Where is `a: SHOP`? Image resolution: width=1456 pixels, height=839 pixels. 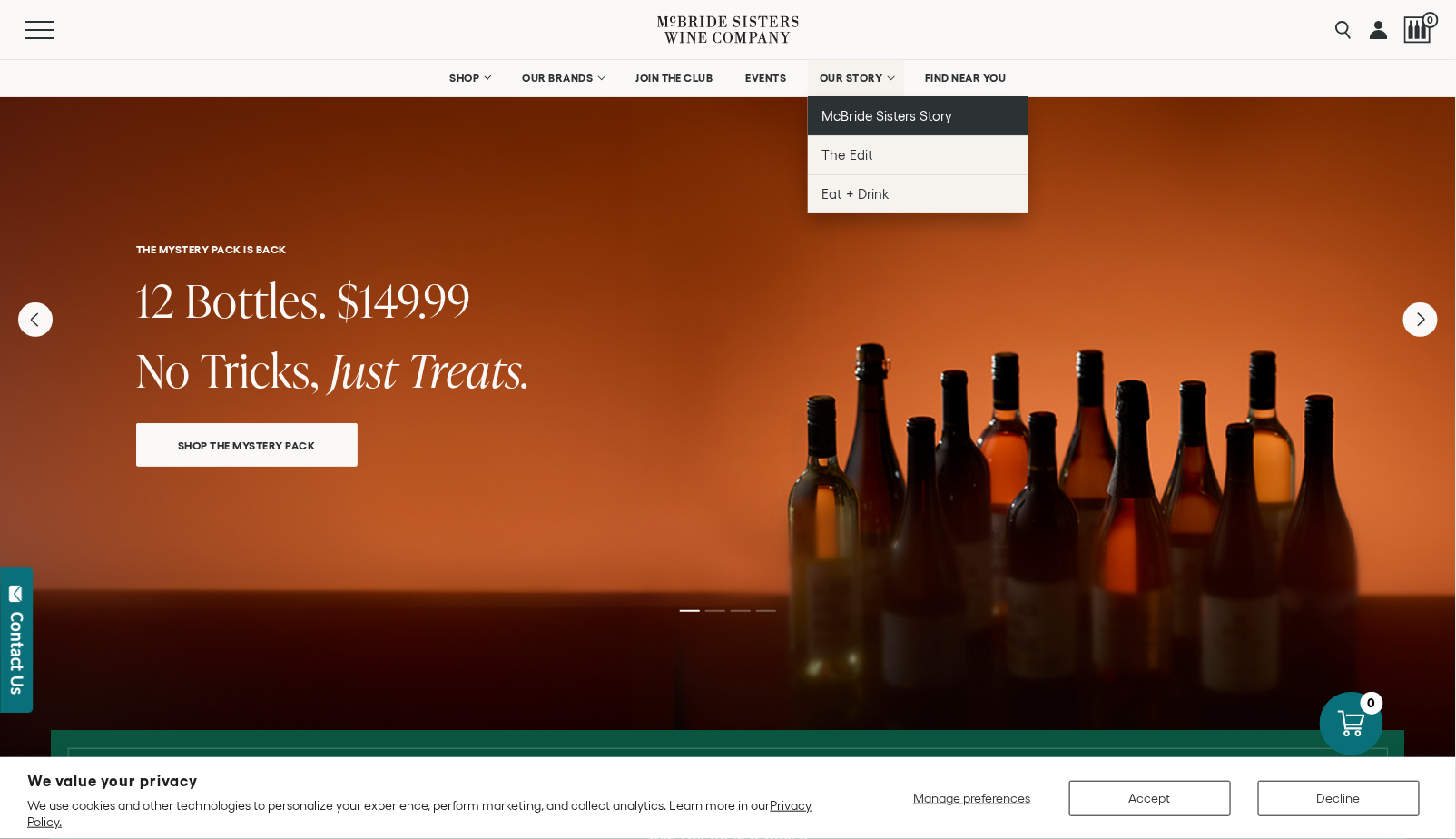 a: SHOP is located at coordinates (469, 78).